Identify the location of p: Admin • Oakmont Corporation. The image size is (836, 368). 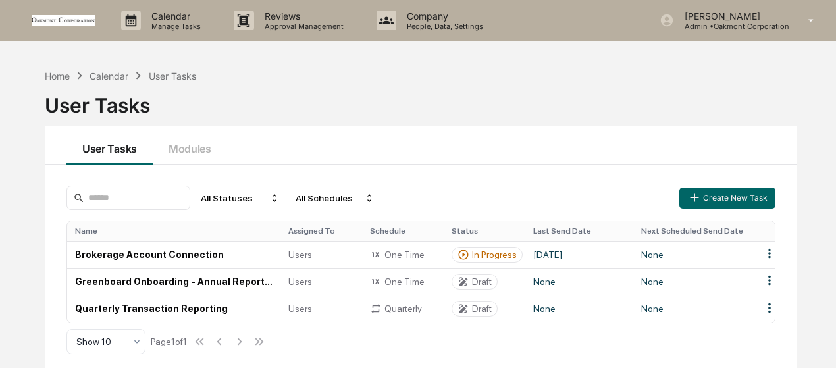
(732, 26).